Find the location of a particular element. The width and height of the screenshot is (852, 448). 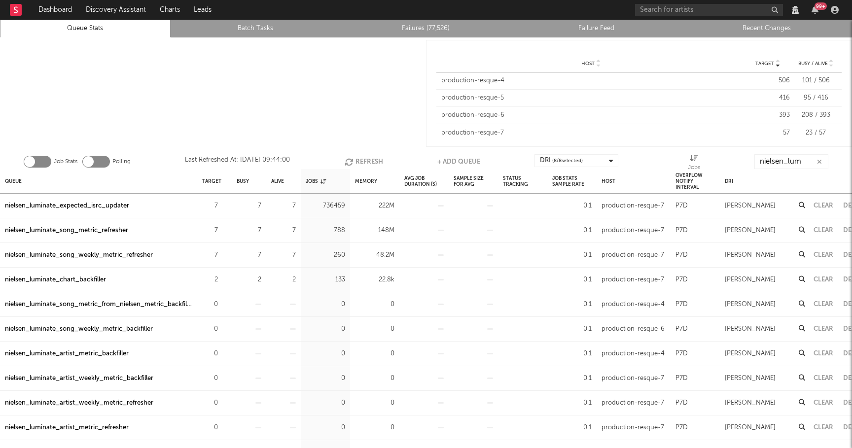

a: Batch Tasks is located at coordinates (256, 29).